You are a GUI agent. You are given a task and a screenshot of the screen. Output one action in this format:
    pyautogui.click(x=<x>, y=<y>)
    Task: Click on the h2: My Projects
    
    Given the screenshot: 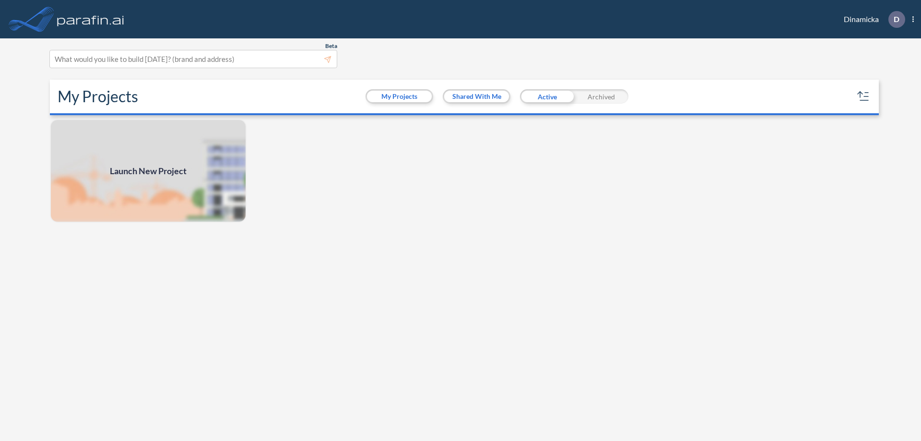 What is the action you would take?
    pyautogui.click(x=98, y=96)
    